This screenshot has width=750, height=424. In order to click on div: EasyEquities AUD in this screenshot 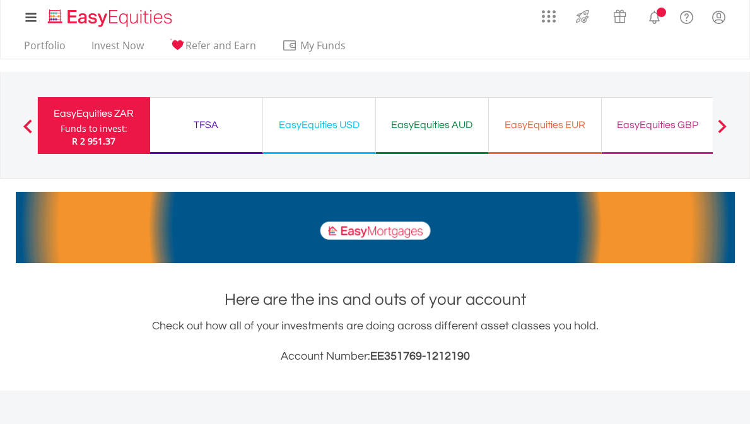, I will do `click(432, 125)`.